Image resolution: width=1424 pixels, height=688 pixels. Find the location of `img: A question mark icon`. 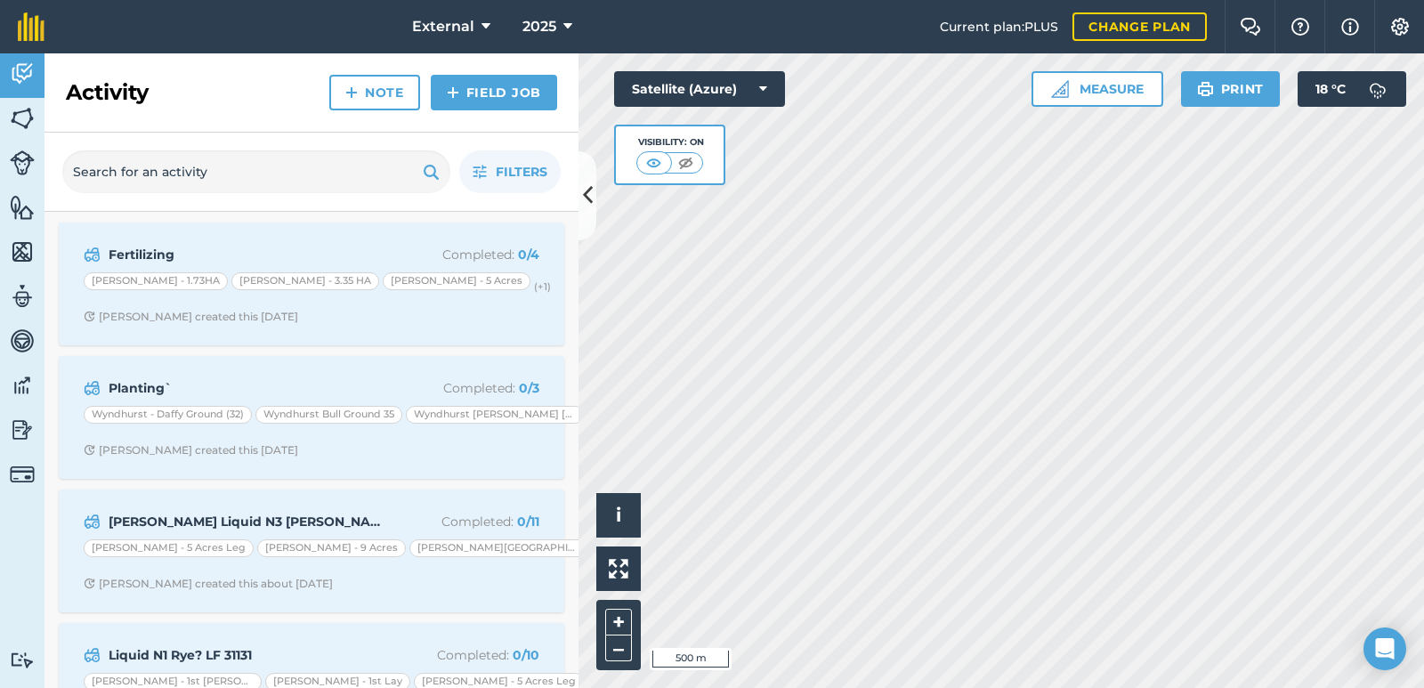

img: A question mark icon is located at coordinates (1300, 27).